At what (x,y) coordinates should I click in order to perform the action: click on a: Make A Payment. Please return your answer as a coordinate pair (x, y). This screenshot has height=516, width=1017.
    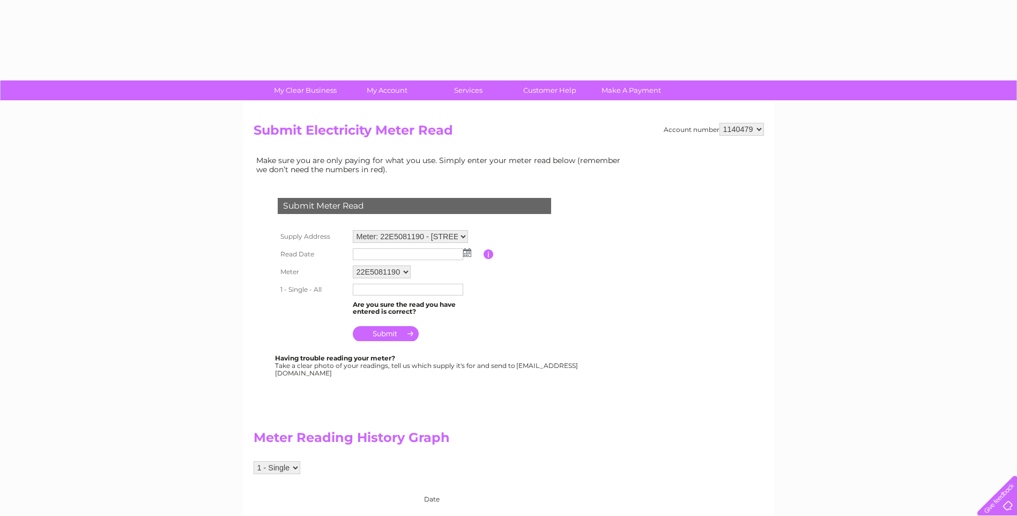
    Looking at the image, I should click on (631, 90).